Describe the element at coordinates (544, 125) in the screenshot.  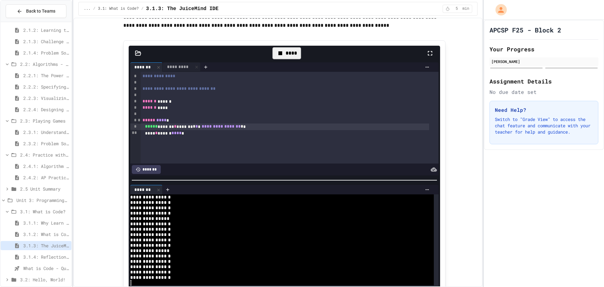
I see `p: Switch to "Grade View" to access the chat feature and communicate with your teacher for help and ...` at that location.